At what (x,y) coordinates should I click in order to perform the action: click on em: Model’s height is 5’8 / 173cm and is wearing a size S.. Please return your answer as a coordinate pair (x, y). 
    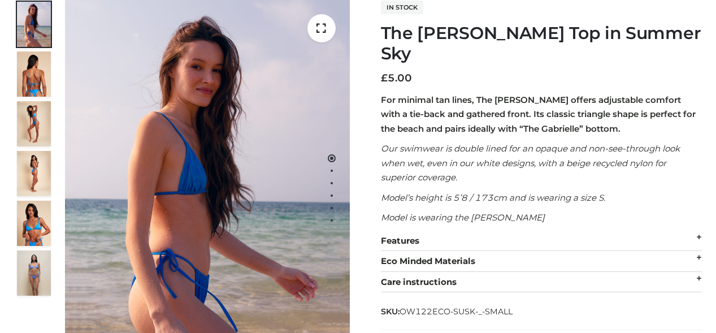
    Looking at the image, I should click on (493, 197).